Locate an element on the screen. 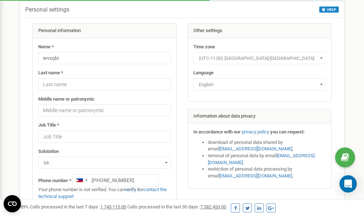 This screenshot has width=364, height=216. h5: Personal settings is located at coordinates (47, 10).